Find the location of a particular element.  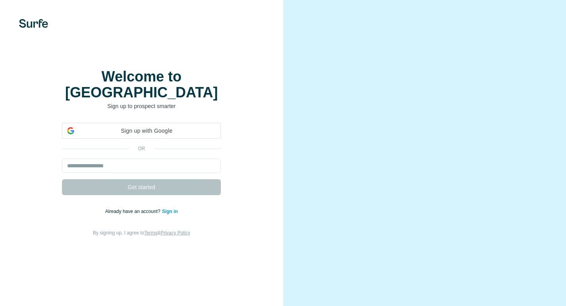

a: Sign in is located at coordinates (170, 211).